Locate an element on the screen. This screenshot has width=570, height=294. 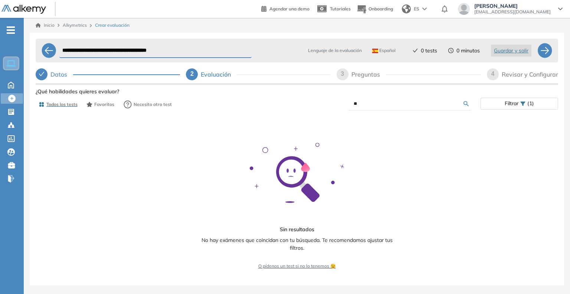
span: Alkymetrics is located at coordinates (75, 25).